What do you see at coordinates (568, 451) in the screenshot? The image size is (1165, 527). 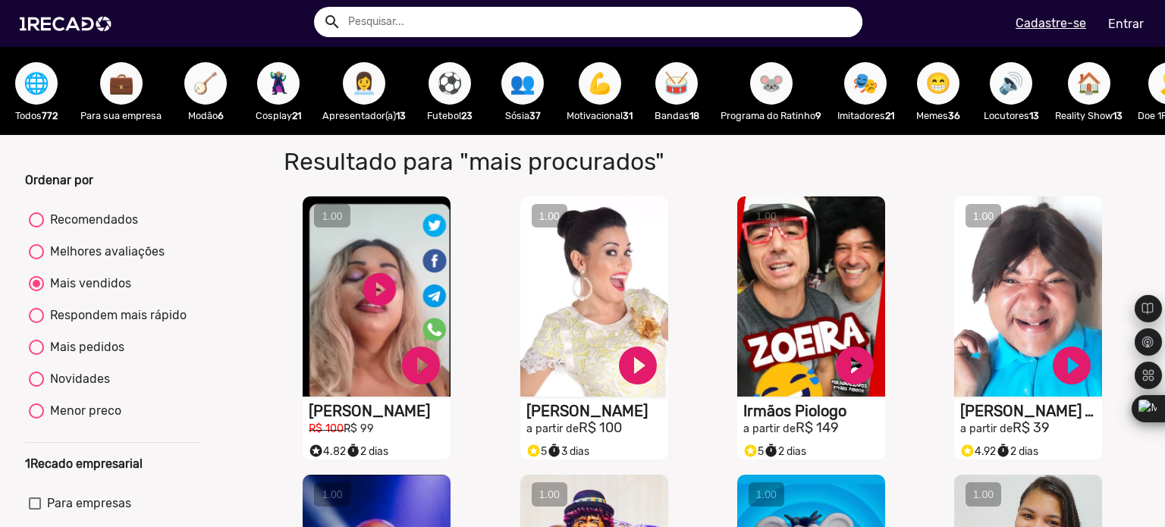 I see `span: 3 dias` at bounding box center [568, 451].